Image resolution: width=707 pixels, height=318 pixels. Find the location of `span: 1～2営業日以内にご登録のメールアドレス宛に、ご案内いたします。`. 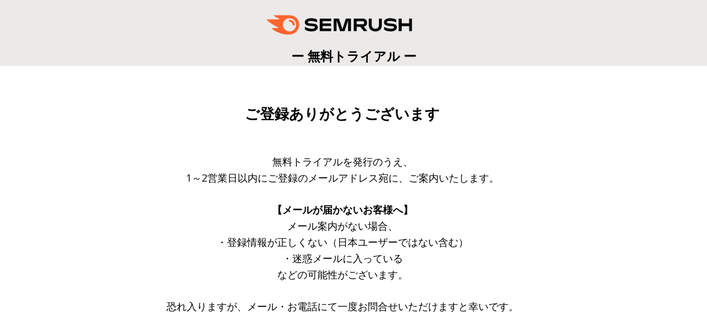

span: 1～2営業日以内にご登録のメールアドレス宛に、ご案内いたします。 is located at coordinates (343, 178).